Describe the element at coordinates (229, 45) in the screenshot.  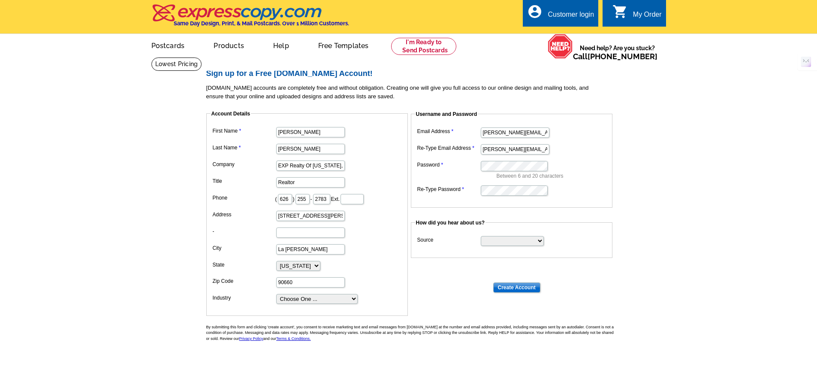
I see `a: Products` at that location.